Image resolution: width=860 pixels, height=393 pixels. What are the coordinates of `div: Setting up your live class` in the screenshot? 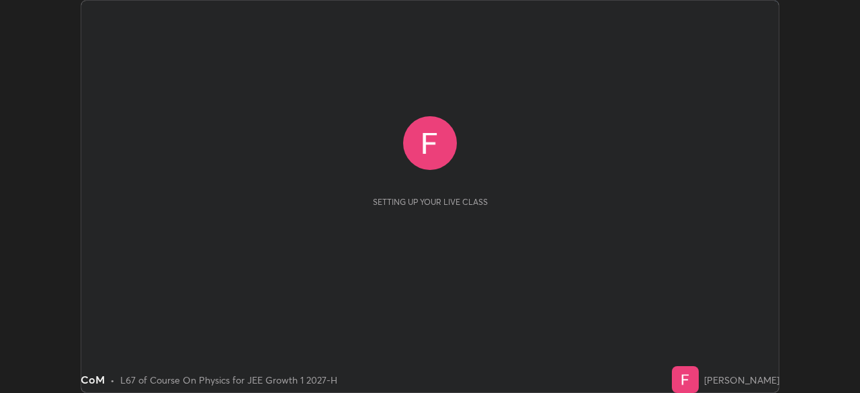 It's located at (430, 202).